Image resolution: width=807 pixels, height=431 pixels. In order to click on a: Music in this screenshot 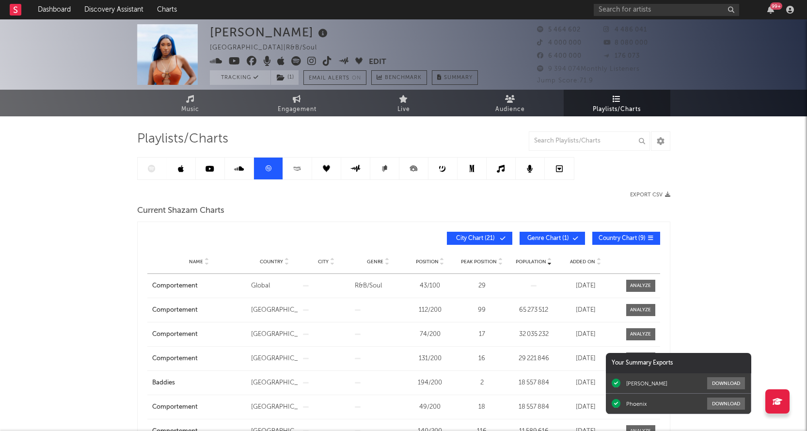, I will do `click(191, 103)`.